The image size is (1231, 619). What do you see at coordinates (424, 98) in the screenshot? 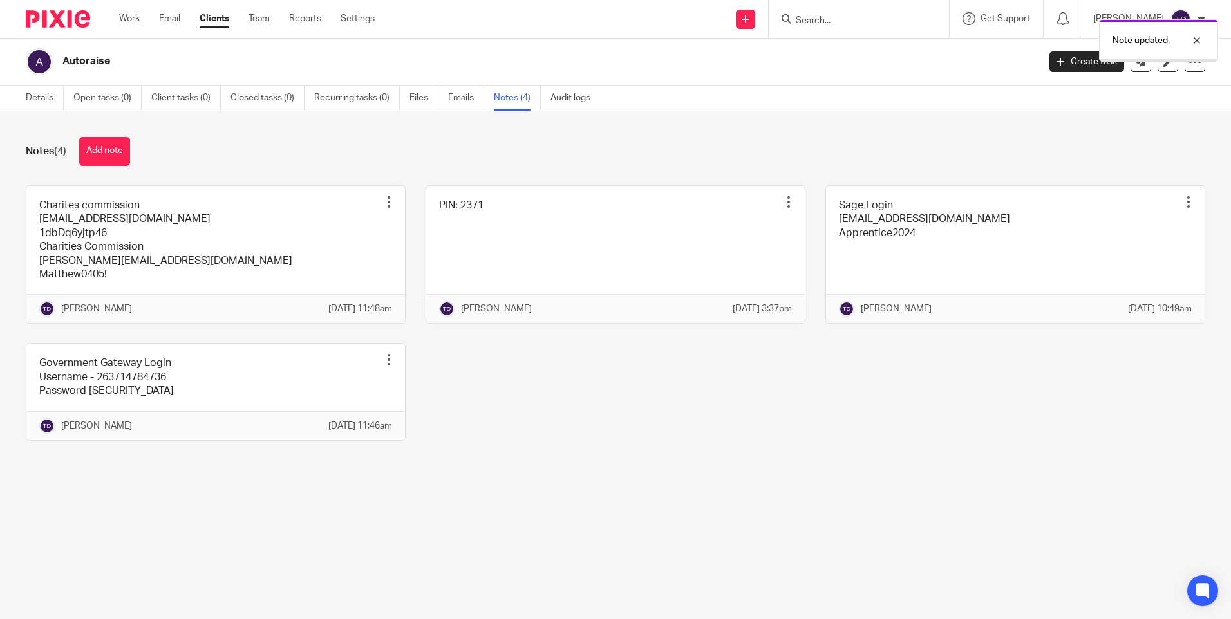
I see `a: Files` at bounding box center [424, 98].